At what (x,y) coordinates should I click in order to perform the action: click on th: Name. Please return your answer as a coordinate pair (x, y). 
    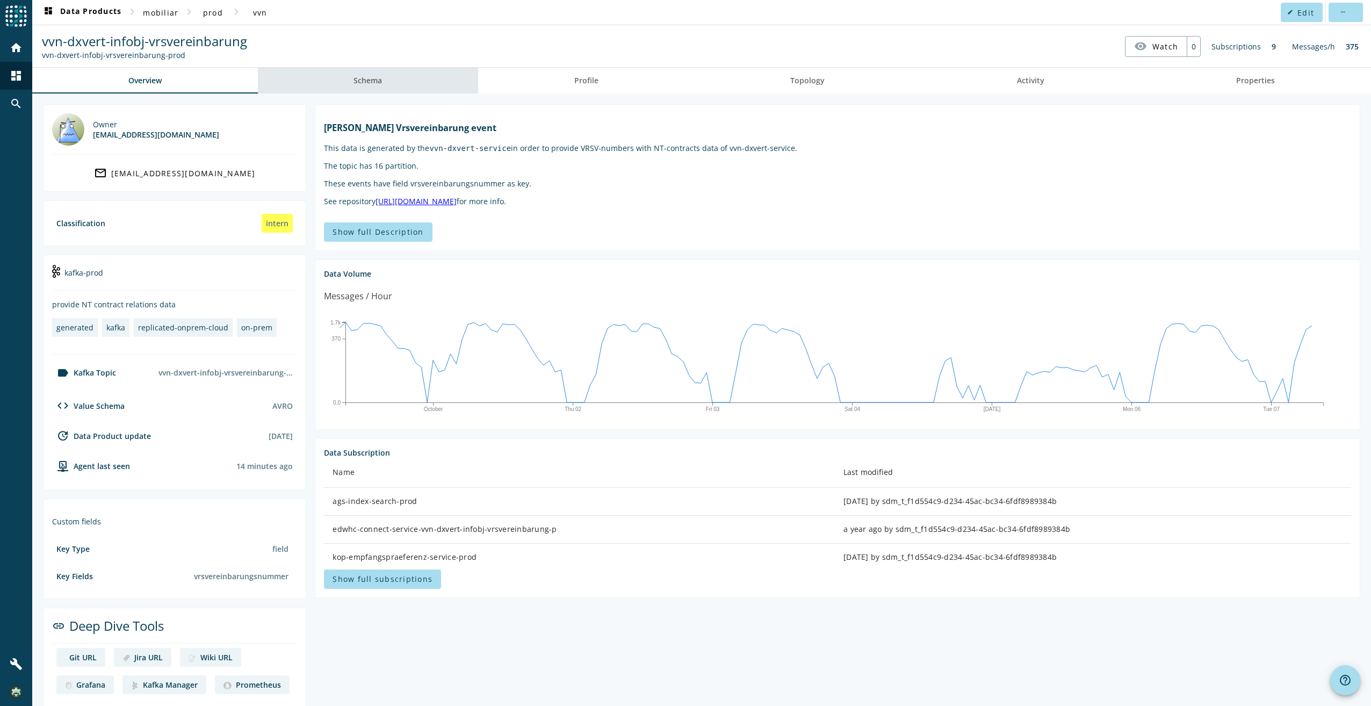
    Looking at the image, I should click on (579, 473).